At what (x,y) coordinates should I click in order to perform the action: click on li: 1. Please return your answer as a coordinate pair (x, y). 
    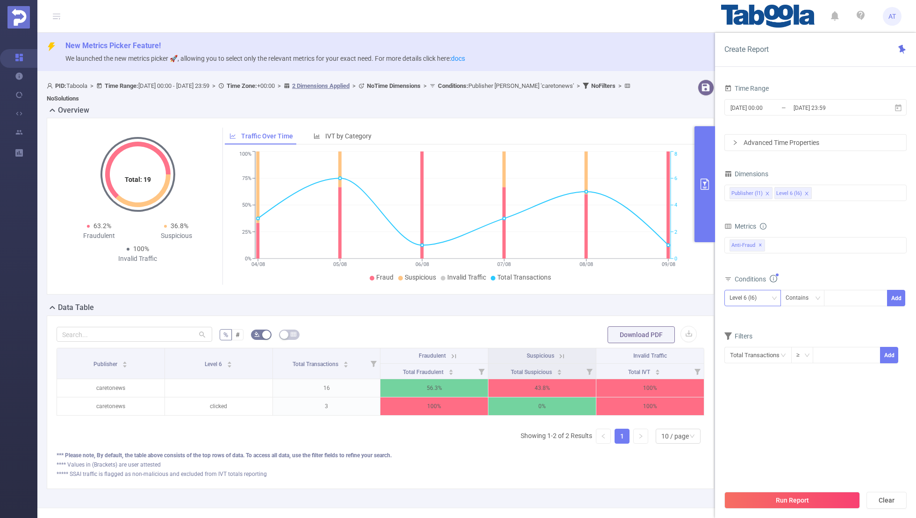
    Looking at the image, I should click on (622, 436).